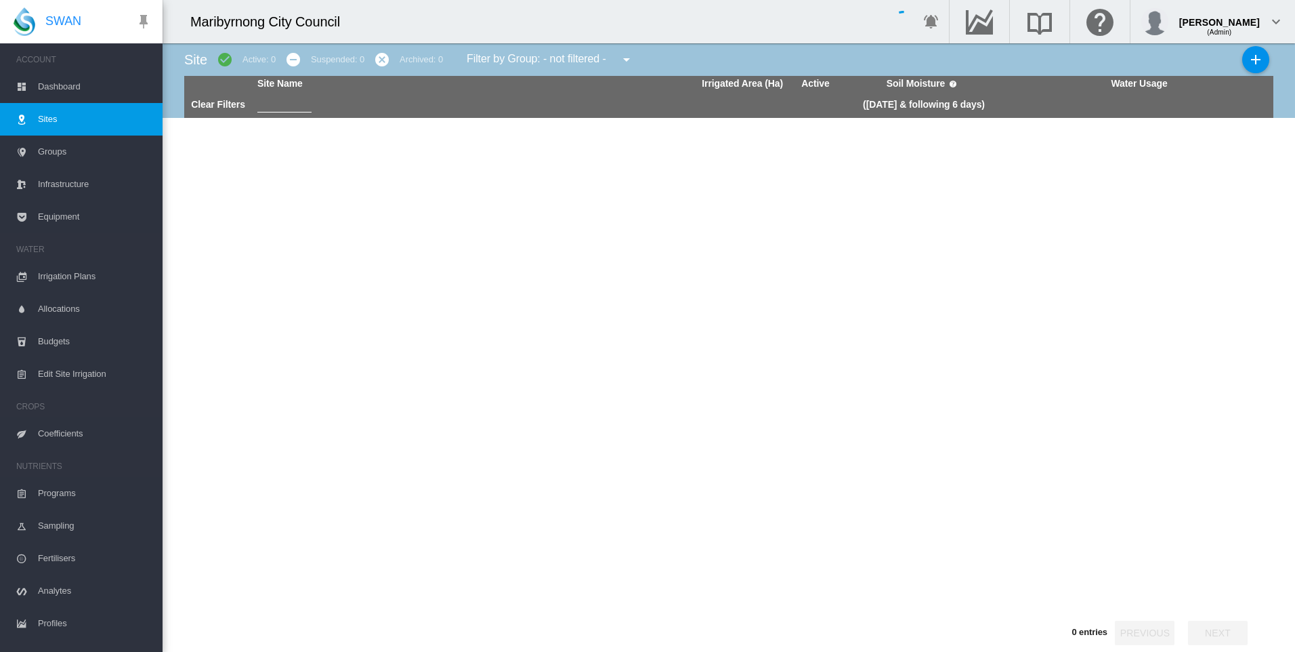  What do you see at coordinates (95, 434) in the screenshot?
I see `span: Coefficients` at bounding box center [95, 434].